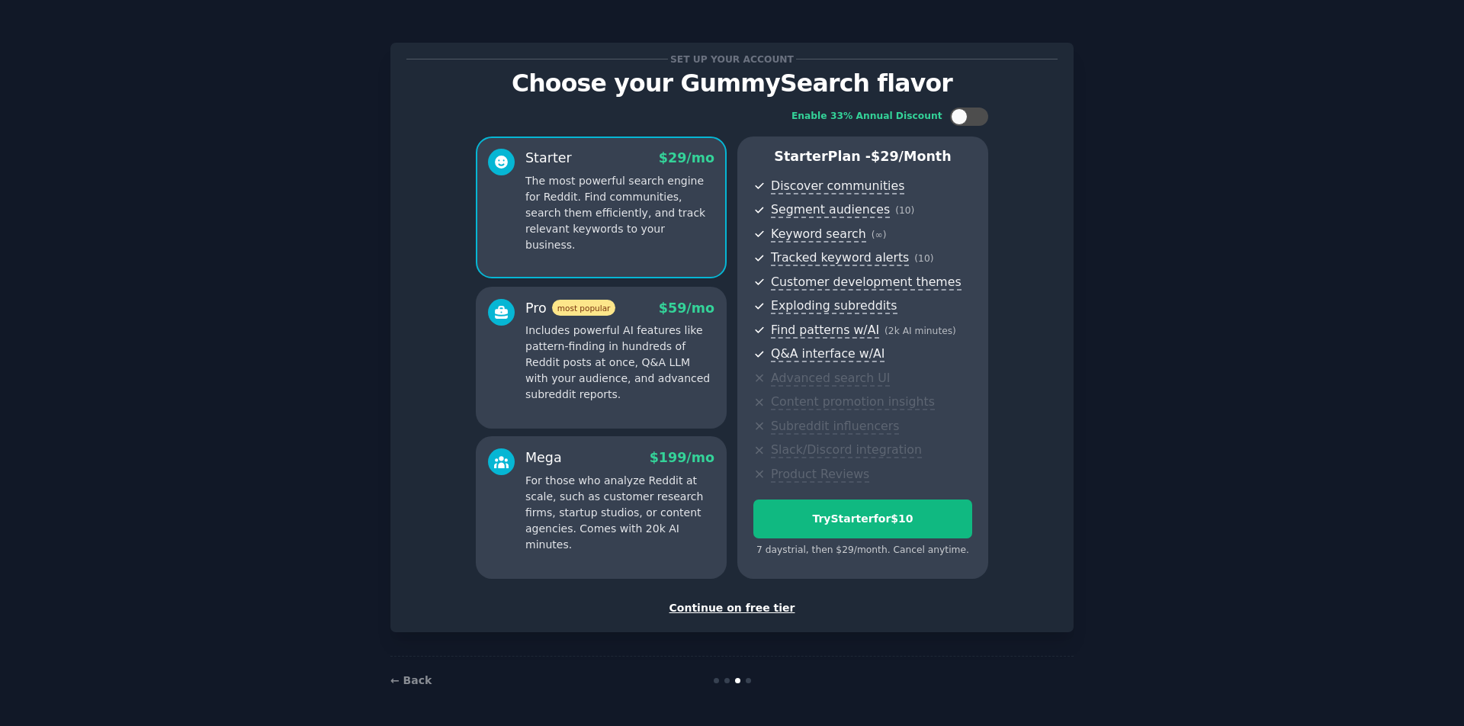  Describe the element at coordinates (846, 450) in the screenshot. I see `span: Slack/Discord integration` at that location.